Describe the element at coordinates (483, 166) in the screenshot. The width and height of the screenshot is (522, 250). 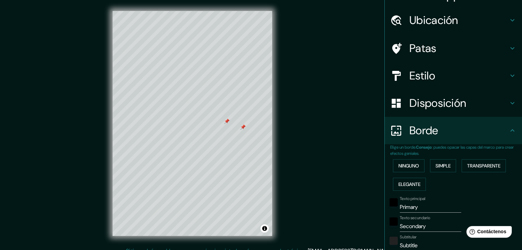
I see `font: Transparente` at that location.